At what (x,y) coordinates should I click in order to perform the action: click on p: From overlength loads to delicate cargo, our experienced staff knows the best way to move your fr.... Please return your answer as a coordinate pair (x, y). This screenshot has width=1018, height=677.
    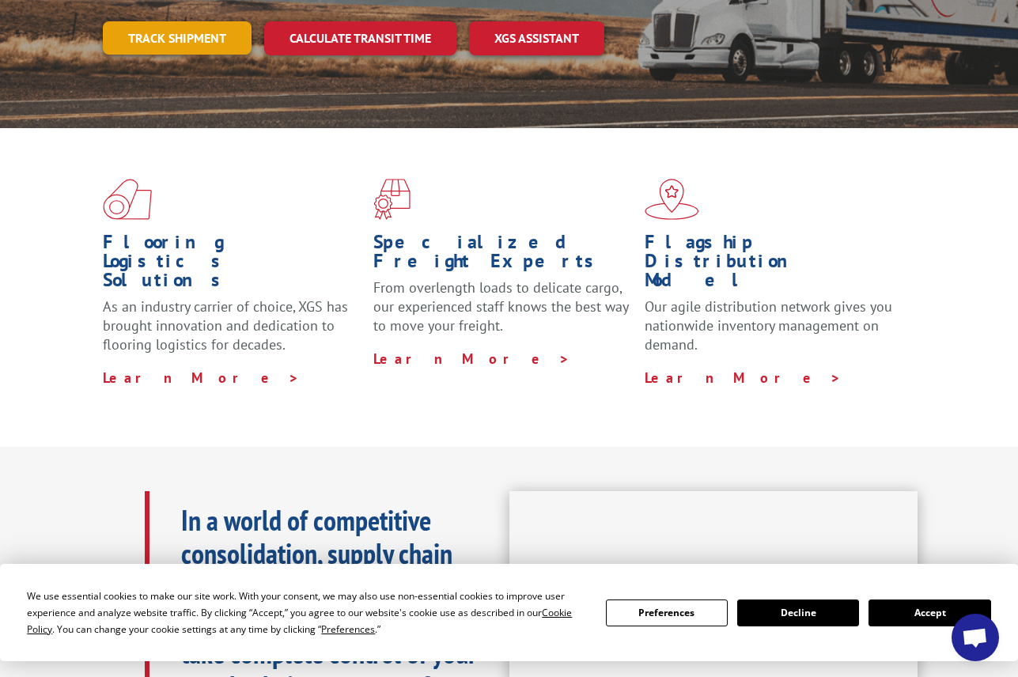
    Looking at the image, I should click on (502, 313).